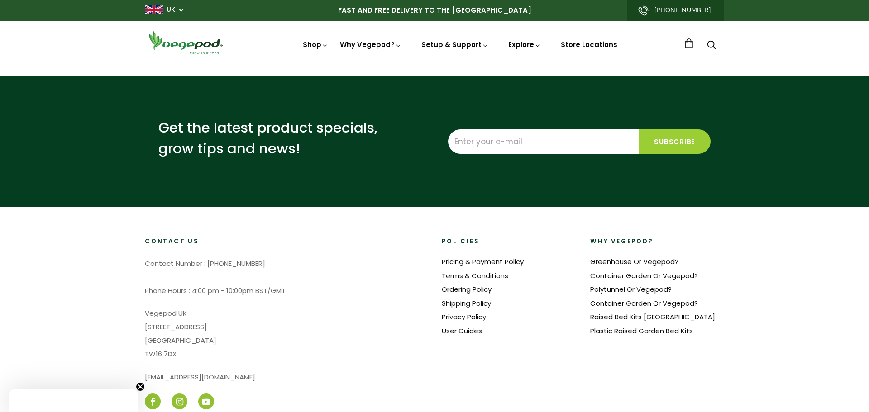 Image resolution: width=869 pixels, height=412 pixels. Describe the element at coordinates (272, 138) in the screenshot. I see `p: Get the latest product specials, grow tips and news!` at that location.